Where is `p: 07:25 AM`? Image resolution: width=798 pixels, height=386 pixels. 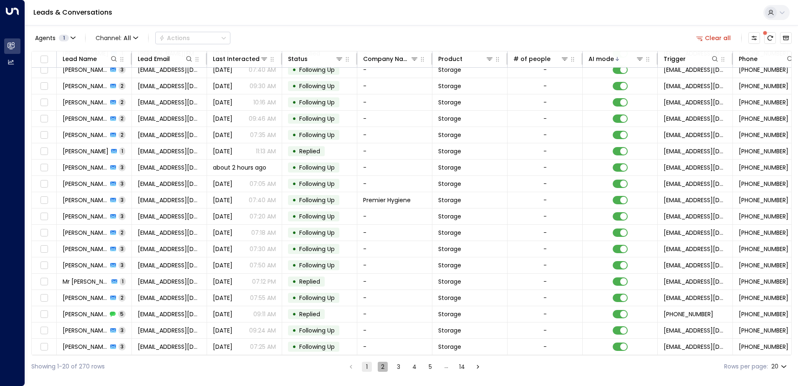 p: 07:25 AM is located at coordinates (263, 346).